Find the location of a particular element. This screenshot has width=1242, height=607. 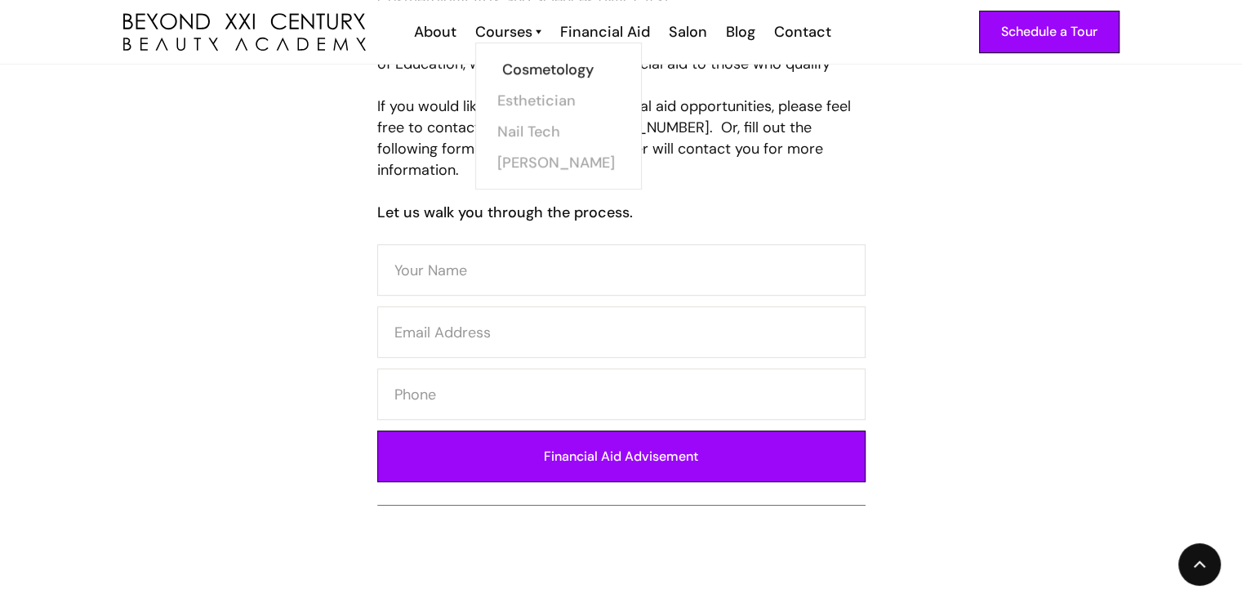

input: Email Address is located at coordinates (621, 331).